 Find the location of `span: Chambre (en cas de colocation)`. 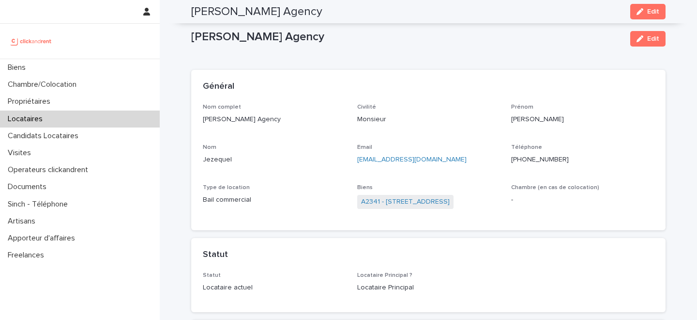

span: Chambre (en cas de colocation) is located at coordinates (556, 187).